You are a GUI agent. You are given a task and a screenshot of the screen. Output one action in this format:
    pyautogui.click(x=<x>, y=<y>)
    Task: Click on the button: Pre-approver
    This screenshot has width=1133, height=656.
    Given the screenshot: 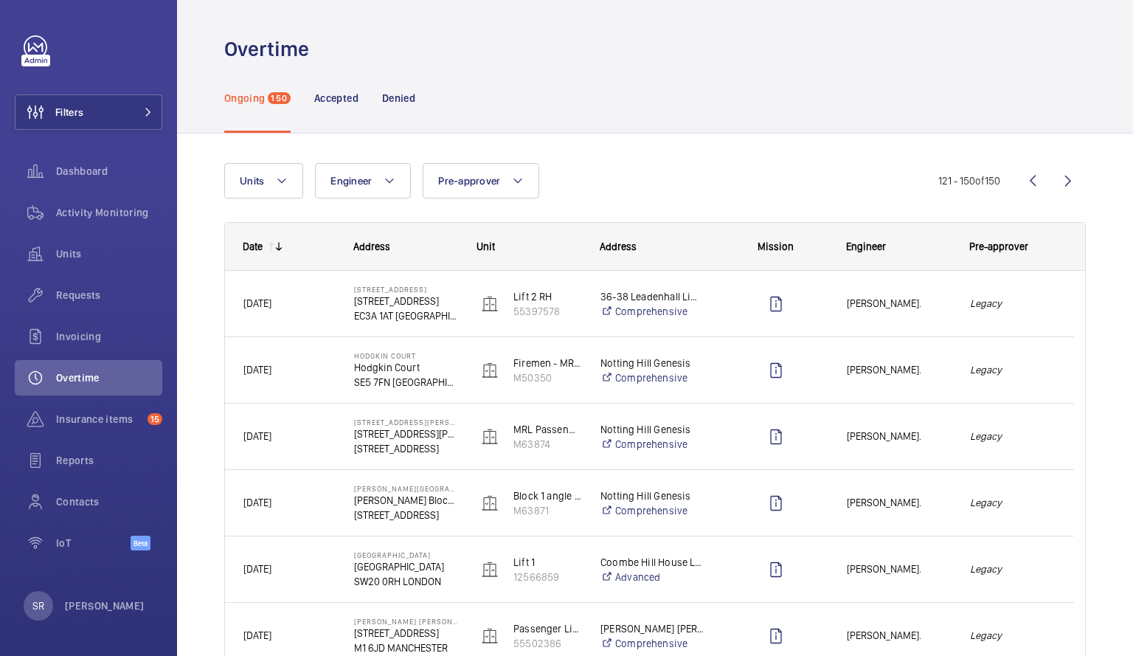 What is the action you would take?
    pyautogui.click(x=481, y=181)
    